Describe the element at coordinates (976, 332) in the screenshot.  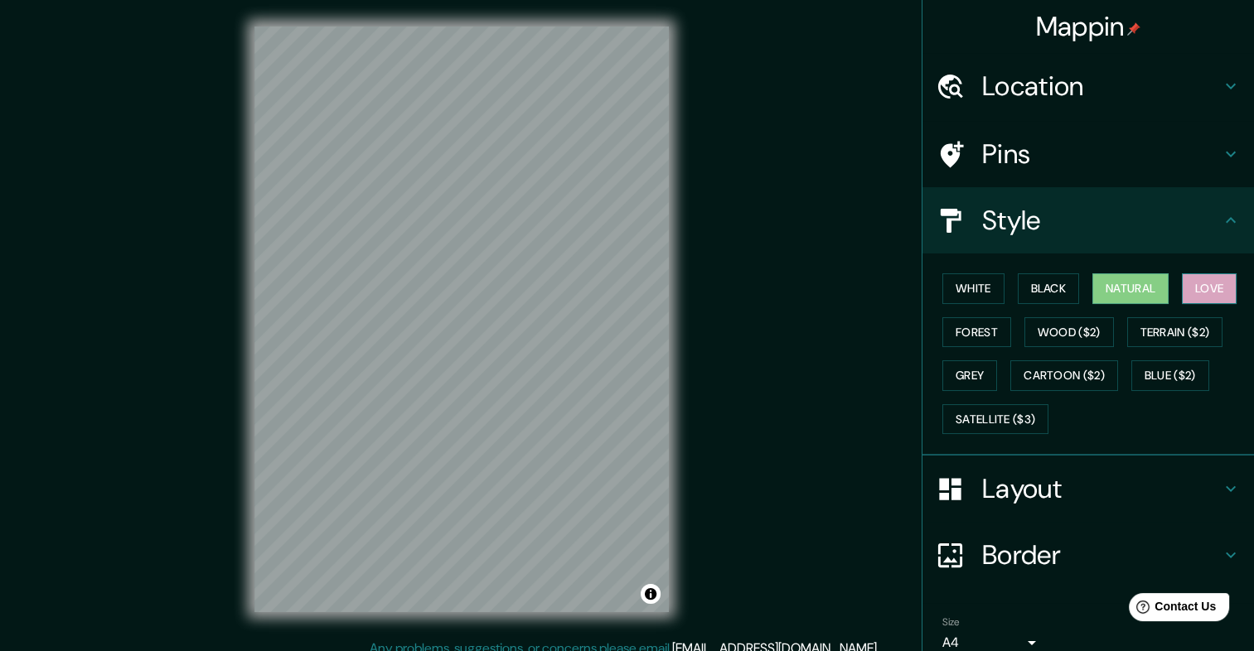
I see `button: Forest` at that location.